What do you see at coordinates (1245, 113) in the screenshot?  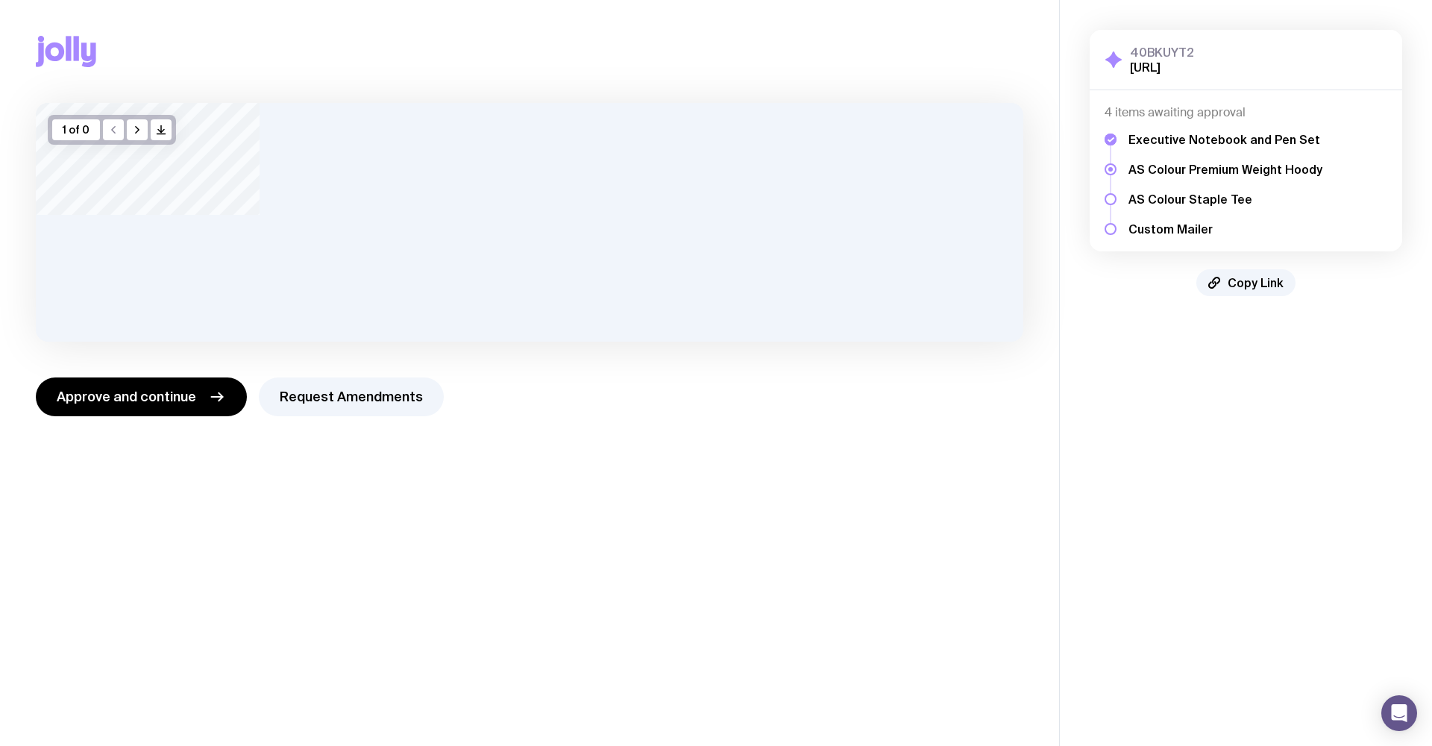 I see `h4: 4 items awaiting approval` at bounding box center [1245, 113].